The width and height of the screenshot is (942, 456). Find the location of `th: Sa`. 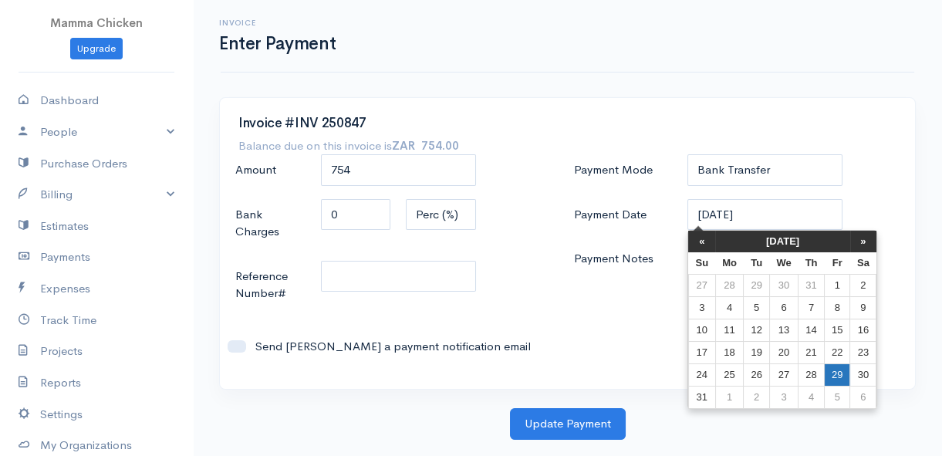

th: Sa is located at coordinates (864, 263).